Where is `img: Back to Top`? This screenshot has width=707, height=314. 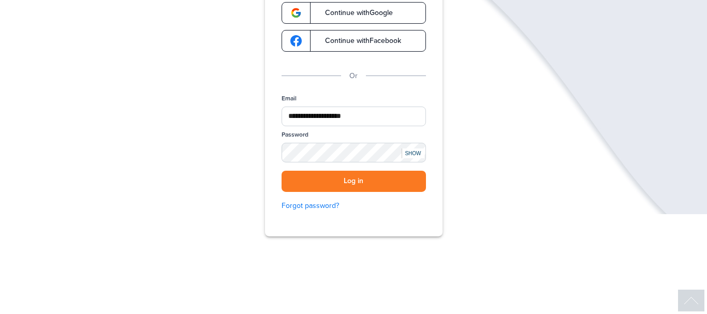 img: Back to Top is located at coordinates (691, 301).